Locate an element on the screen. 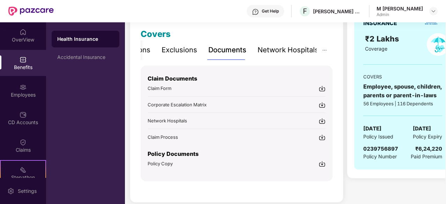  div: Stepathon is located at coordinates (23, 178).